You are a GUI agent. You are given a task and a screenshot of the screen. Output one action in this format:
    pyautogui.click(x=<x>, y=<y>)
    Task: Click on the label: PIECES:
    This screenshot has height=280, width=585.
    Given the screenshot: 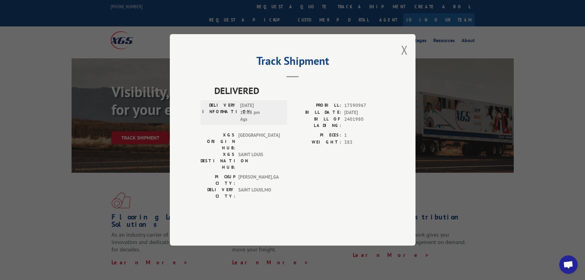 What is the action you would take?
    pyautogui.click(x=317, y=135)
    